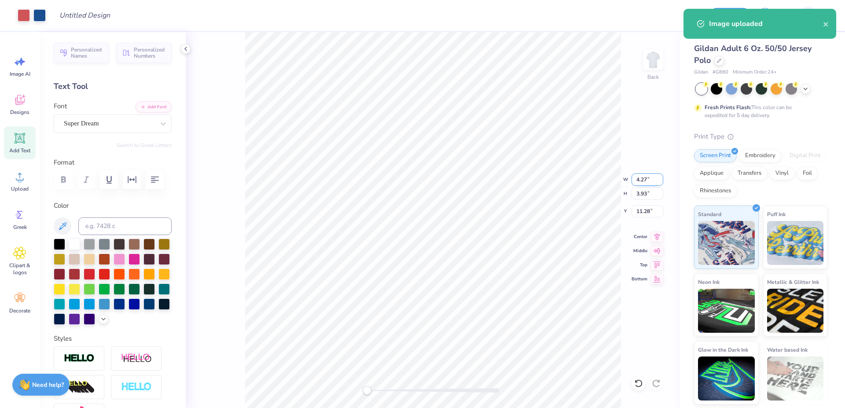  I want to click on label: Color, so click(113, 205).